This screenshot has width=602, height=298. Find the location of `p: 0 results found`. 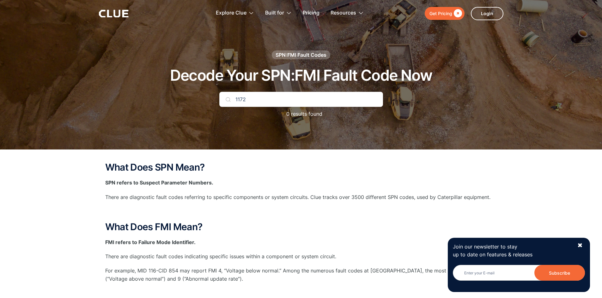

p: 0 results found is located at coordinates (301, 114).